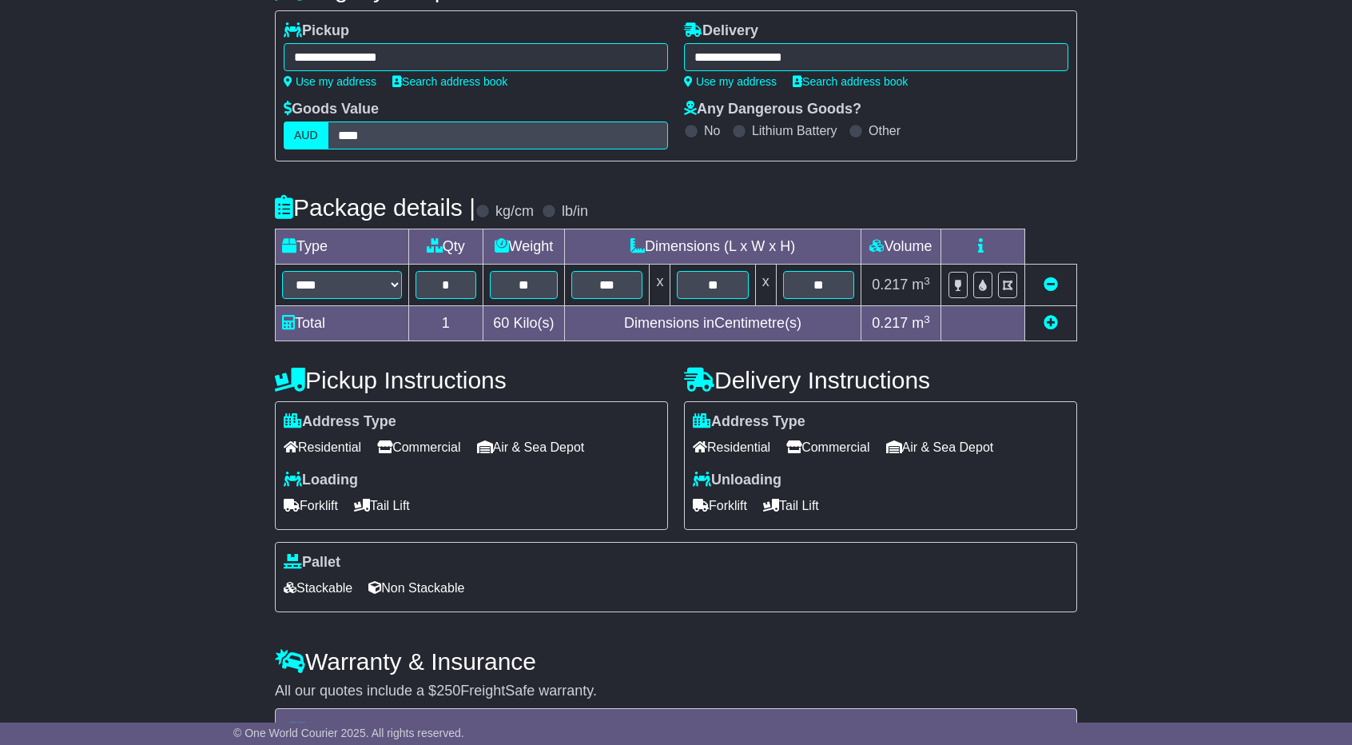 This screenshot has height=745, width=1352. What do you see at coordinates (446, 247) in the screenshot?
I see `td: Qty` at bounding box center [446, 247].